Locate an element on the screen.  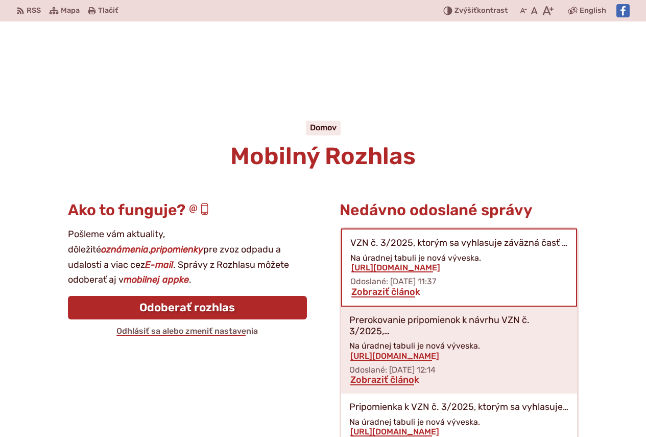
a: Odhlásiť sa alebo zmeniť nastavenia is located at coordinates (187, 331).